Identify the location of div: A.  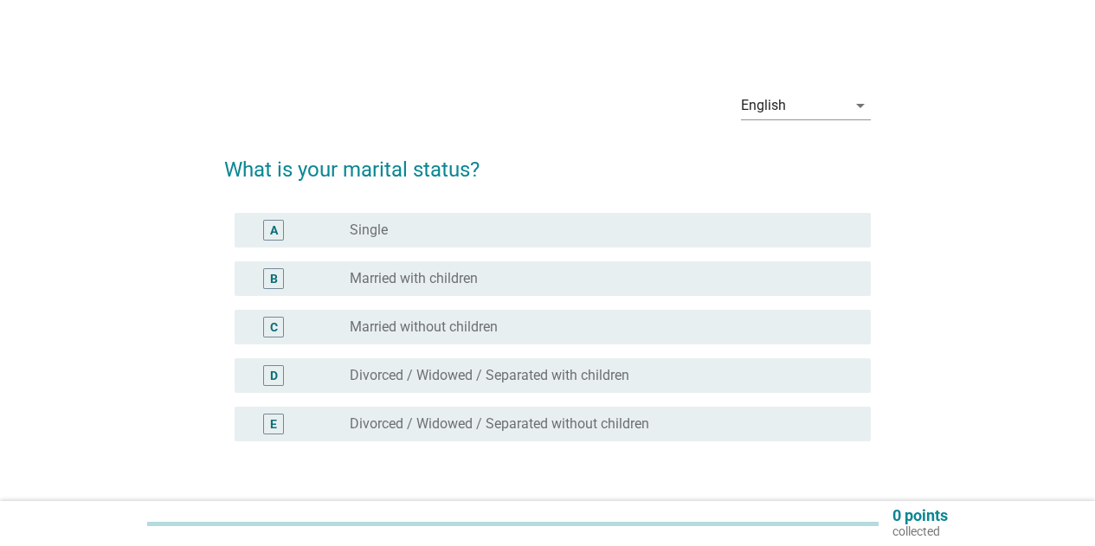
(274, 230).